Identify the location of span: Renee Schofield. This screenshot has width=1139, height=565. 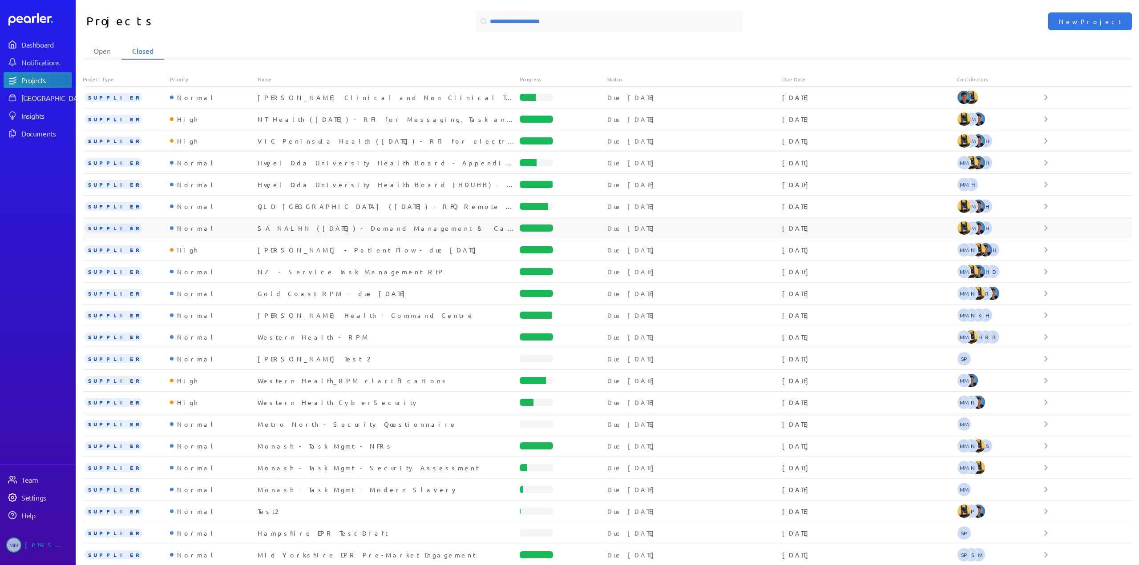
(985, 446).